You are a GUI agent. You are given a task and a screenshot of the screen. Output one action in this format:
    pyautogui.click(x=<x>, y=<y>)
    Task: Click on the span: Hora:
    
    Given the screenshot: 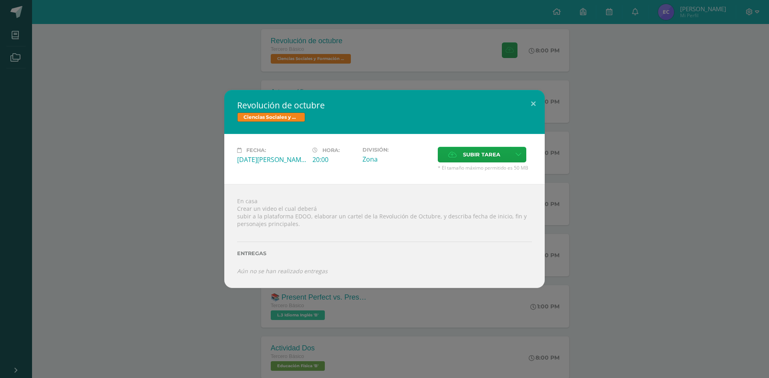 What is the action you would take?
    pyautogui.click(x=331, y=150)
    